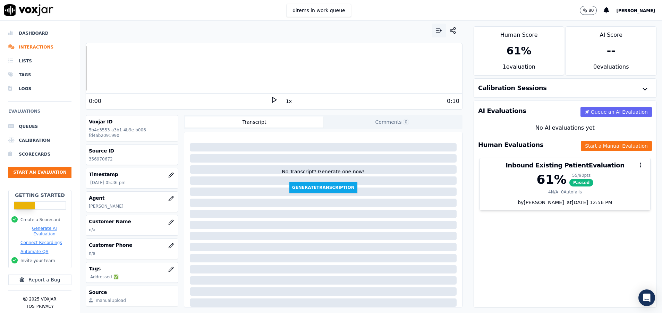 The height and width of the screenshot is (313, 662). What do you see at coordinates (132, 175) in the screenshot?
I see `h3: Timestamp` at bounding box center [132, 175].